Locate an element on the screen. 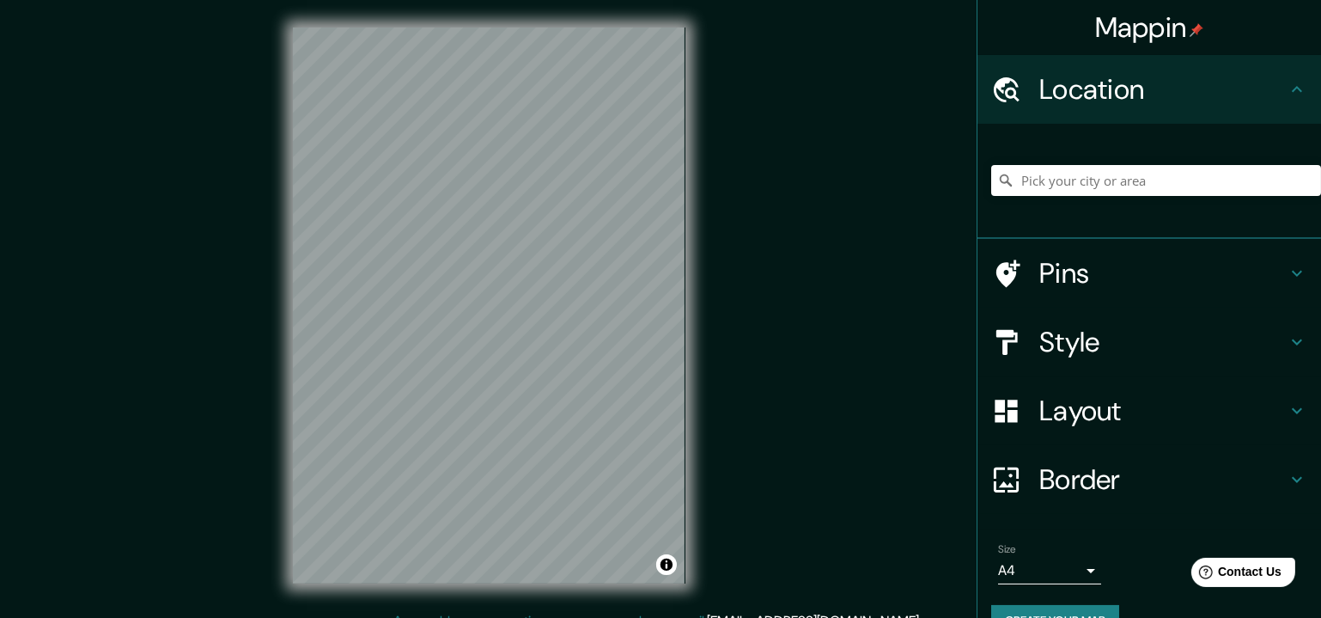 Image resolution: width=1321 pixels, height=618 pixels. h4: Border is located at coordinates (1163, 479).